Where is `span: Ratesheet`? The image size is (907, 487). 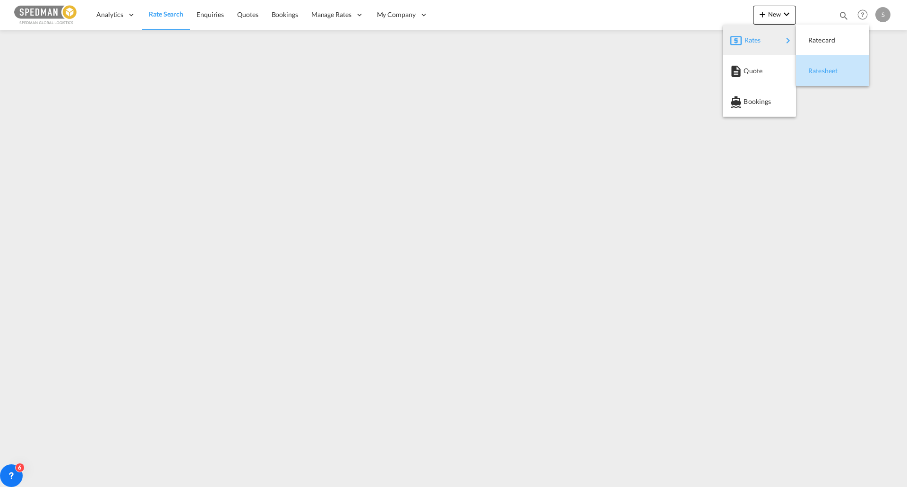 span: Ratesheet is located at coordinates (814, 71).